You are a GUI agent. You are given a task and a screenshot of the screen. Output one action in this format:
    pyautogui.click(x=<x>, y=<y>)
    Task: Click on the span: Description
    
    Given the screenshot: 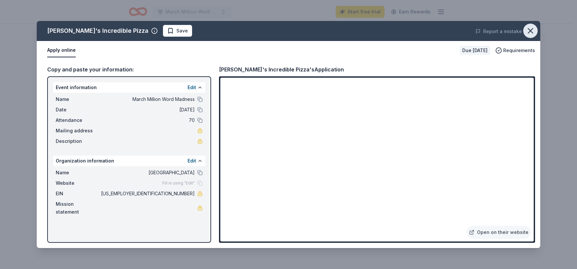 What is the action you would take?
    pyautogui.click(x=78, y=141)
    